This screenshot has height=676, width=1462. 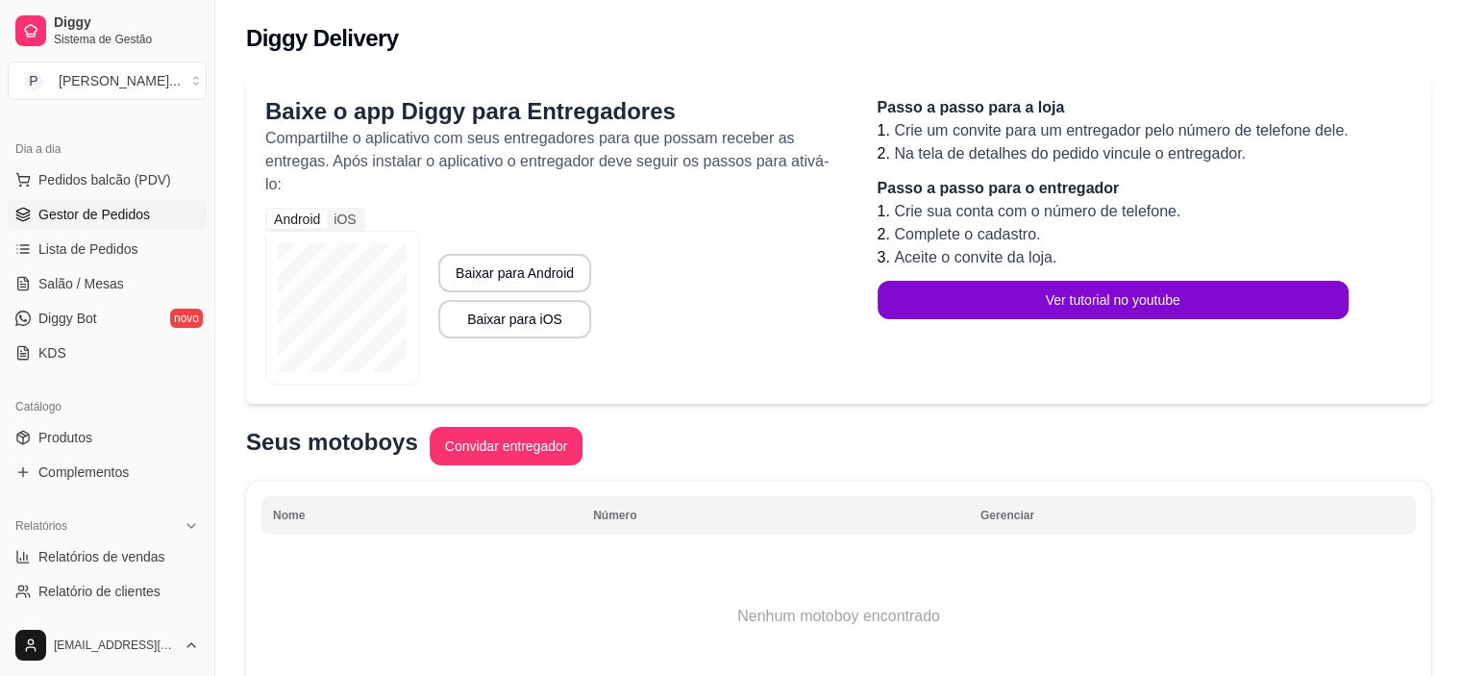 I want to click on button: Convidar entregador, so click(x=507, y=446).